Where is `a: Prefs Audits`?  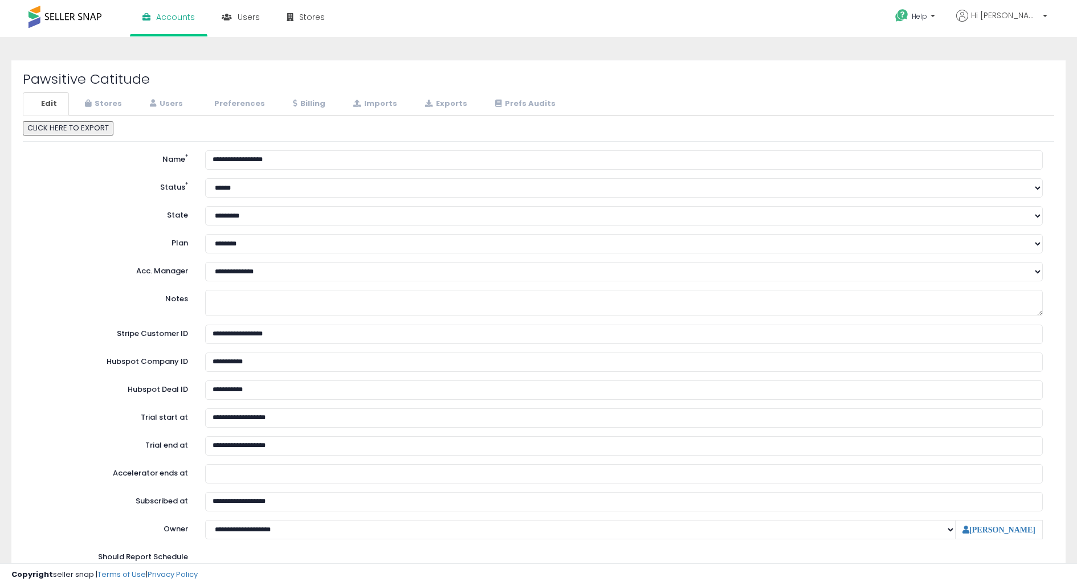 a: Prefs Audits is located at coordinates (524, 104).